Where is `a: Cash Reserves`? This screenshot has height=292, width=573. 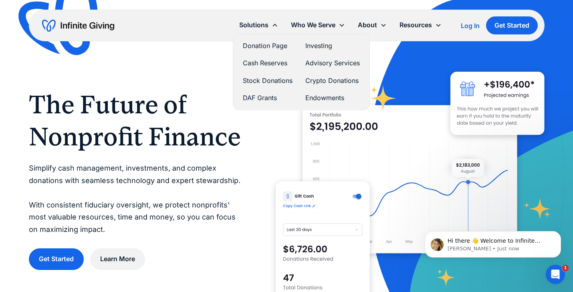
a: Cash Reserves is located at coordinates (268, 63).